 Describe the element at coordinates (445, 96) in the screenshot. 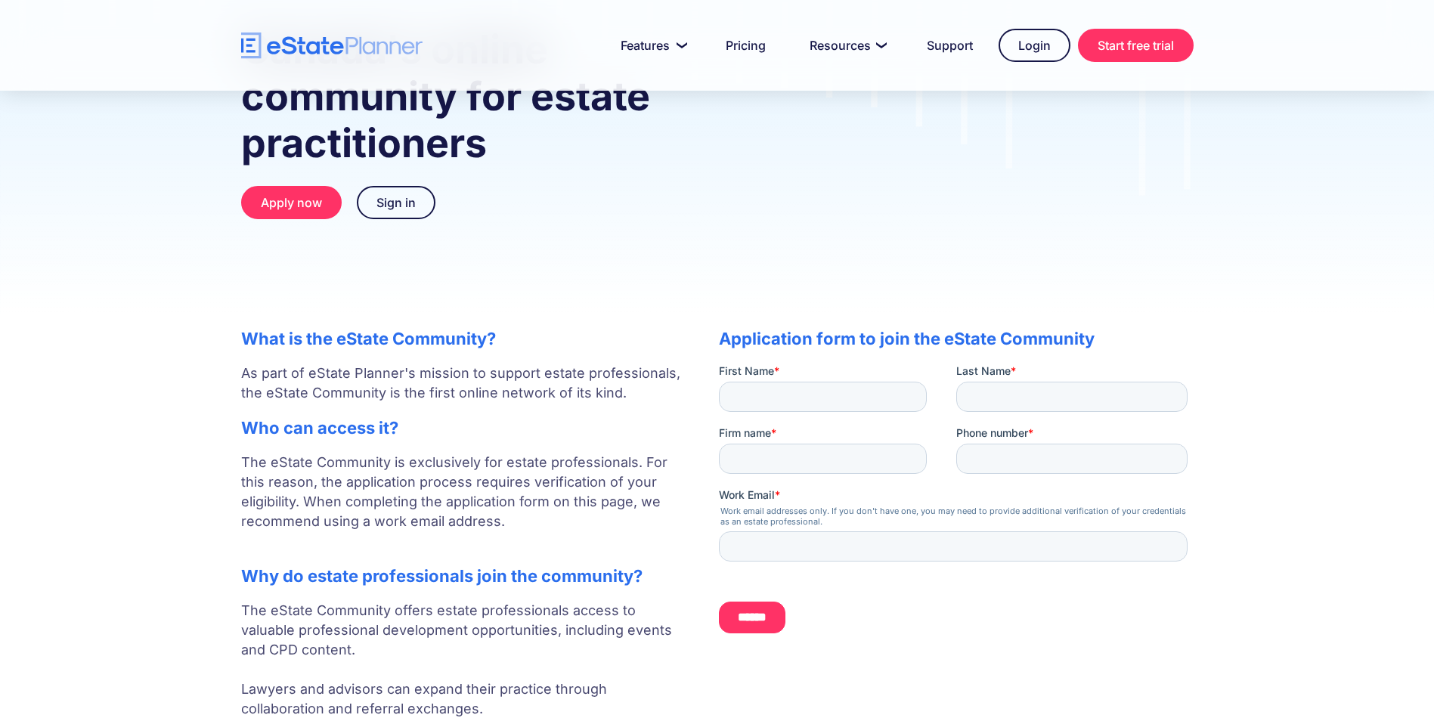

I see `strong: Canada's online community for estate practitioners` at that location.